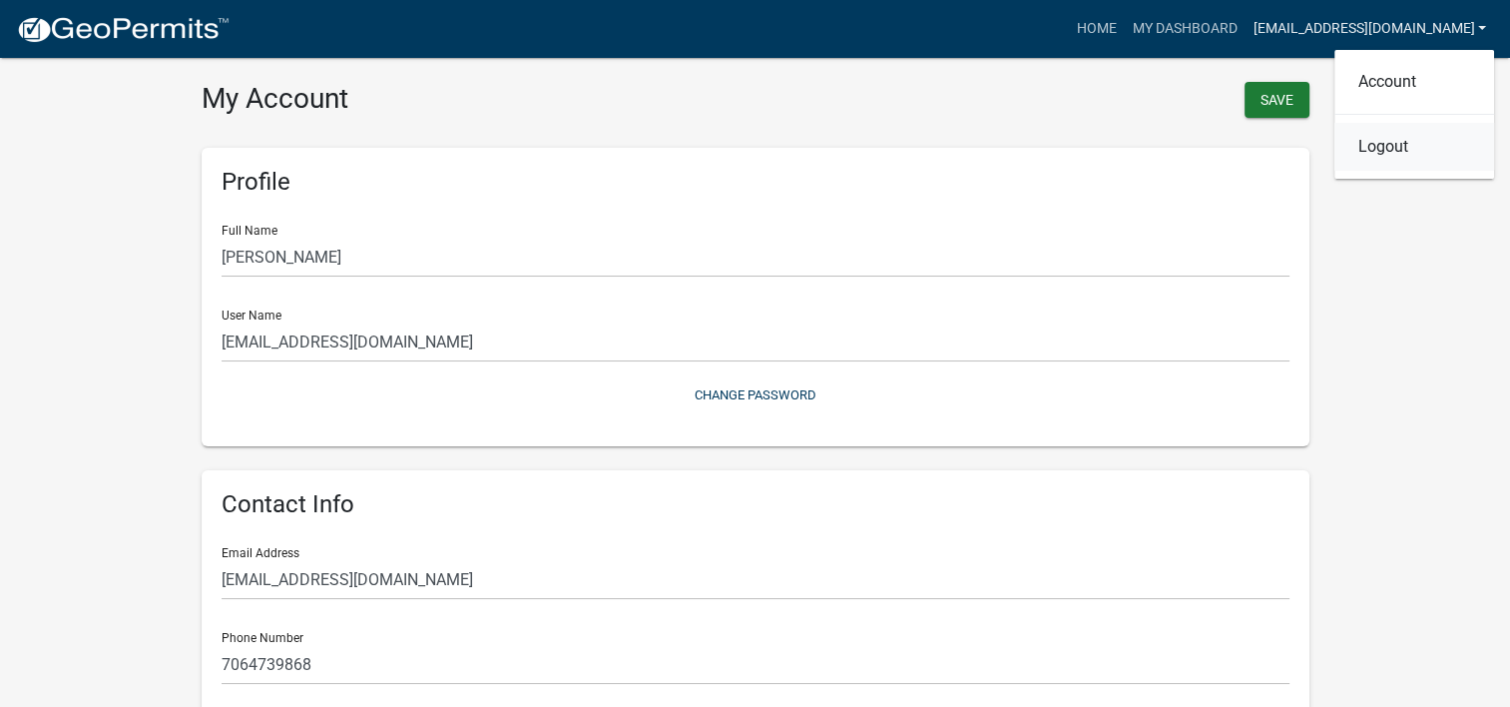  I want to click on h3: My Account, so click(471, 99).